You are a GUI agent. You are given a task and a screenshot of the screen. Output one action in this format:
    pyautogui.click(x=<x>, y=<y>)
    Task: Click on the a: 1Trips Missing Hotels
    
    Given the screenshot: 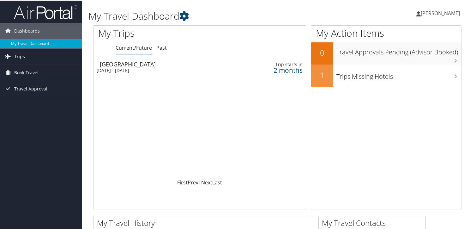 What is the action you would take?
    pyautogui.click(x=386, y=75)
    